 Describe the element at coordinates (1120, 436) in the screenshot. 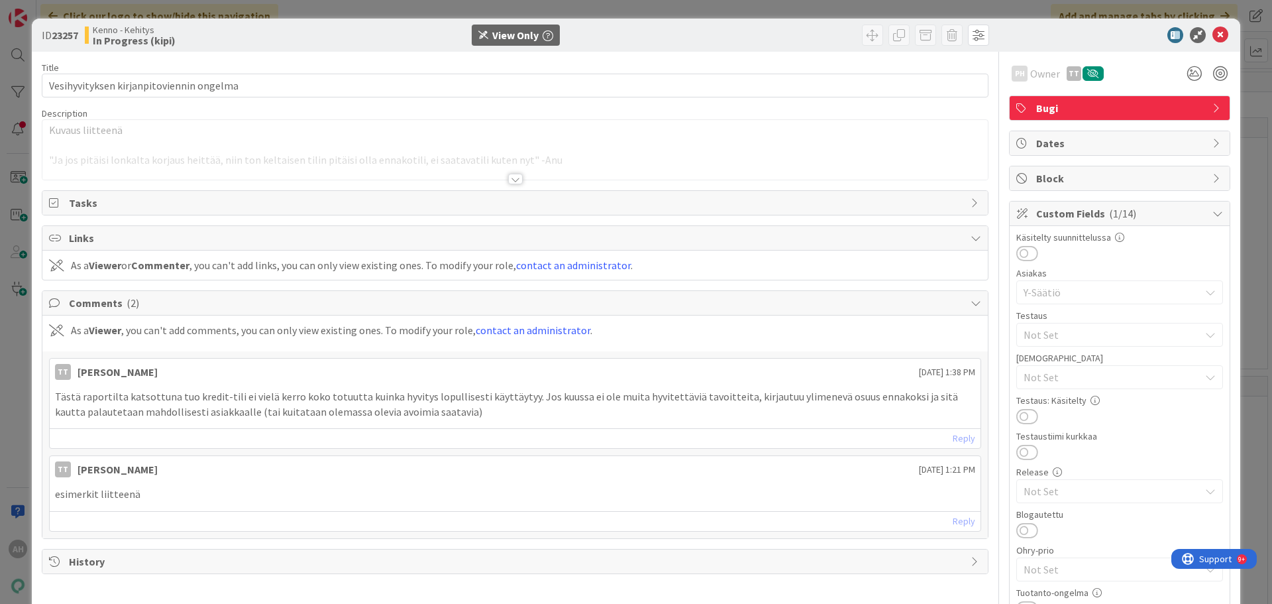

I see `div: Testaustiimi kurkkaa` at that location.